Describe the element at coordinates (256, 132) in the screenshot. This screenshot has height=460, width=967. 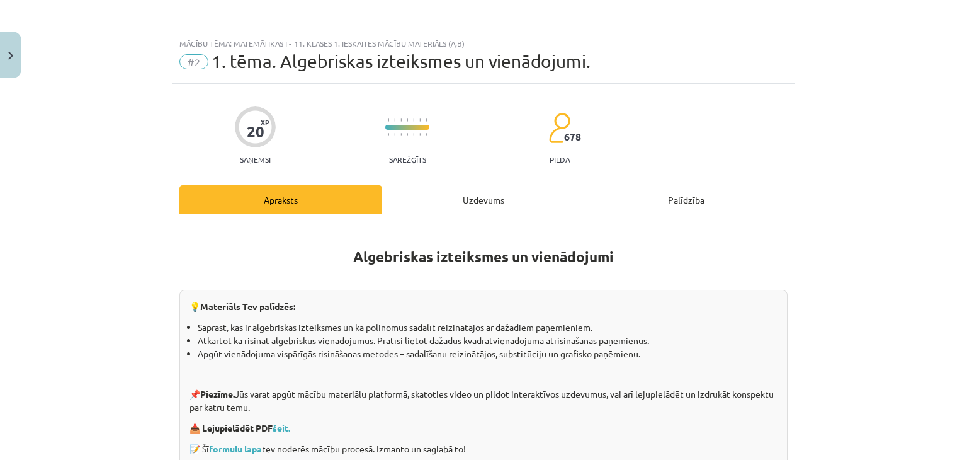
I see `div: 20` at that location.